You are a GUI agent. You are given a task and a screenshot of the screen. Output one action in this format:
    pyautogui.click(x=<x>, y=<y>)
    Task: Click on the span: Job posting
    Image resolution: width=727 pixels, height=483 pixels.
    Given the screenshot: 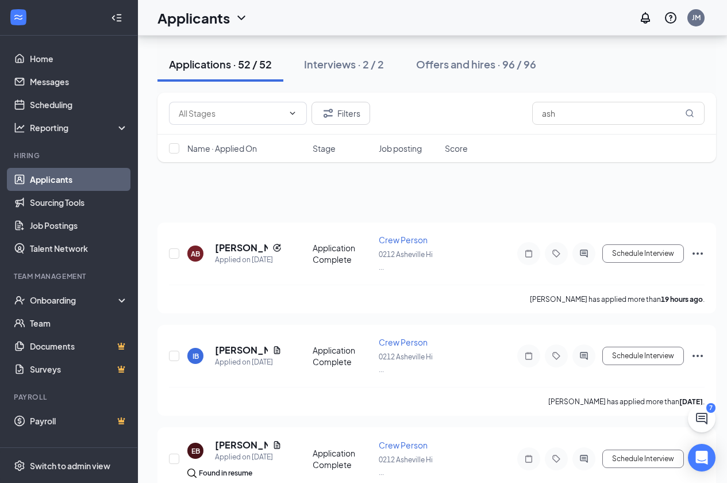 What is the action you would take?
    pyautogui.click(x=400, y=148)
    